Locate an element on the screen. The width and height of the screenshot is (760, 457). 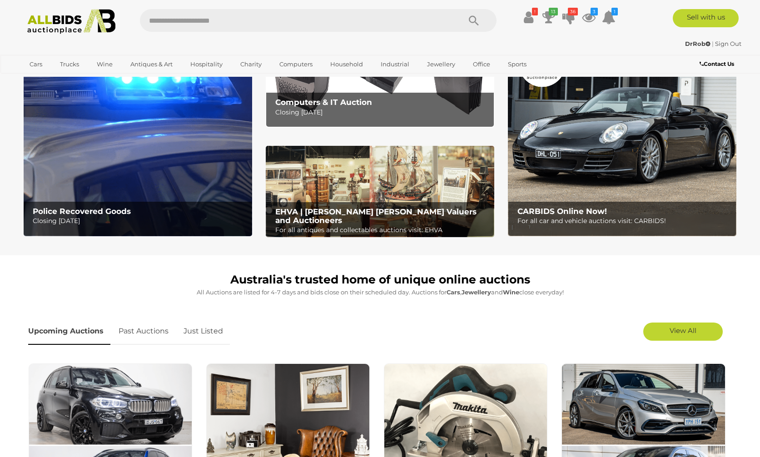
a: Household is located at coordinates (346, 64).